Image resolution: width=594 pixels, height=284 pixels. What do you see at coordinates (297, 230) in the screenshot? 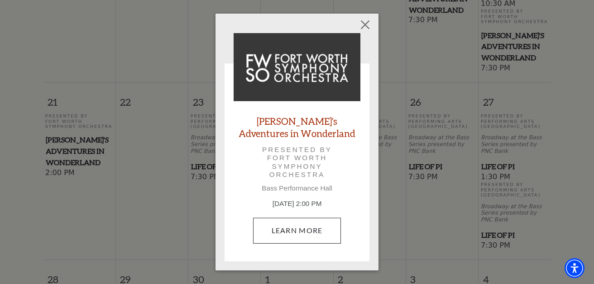
I see `a: September 21, 2:00 PM Learn More` at bounding box center [297, 230].